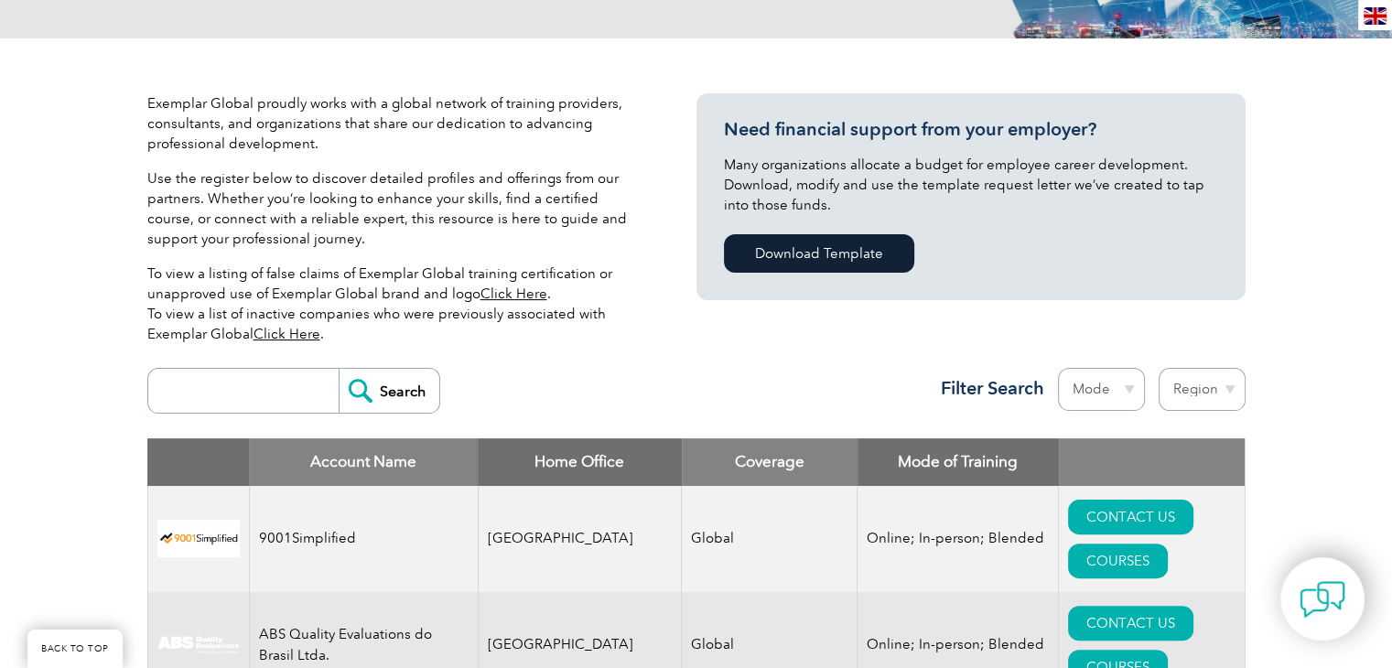 The width and height of the screenshot is (1392, 668). What do you see at coordinates (389, 391) in the screenshot?
I see `input: Search` at bounding box center [389, 391].